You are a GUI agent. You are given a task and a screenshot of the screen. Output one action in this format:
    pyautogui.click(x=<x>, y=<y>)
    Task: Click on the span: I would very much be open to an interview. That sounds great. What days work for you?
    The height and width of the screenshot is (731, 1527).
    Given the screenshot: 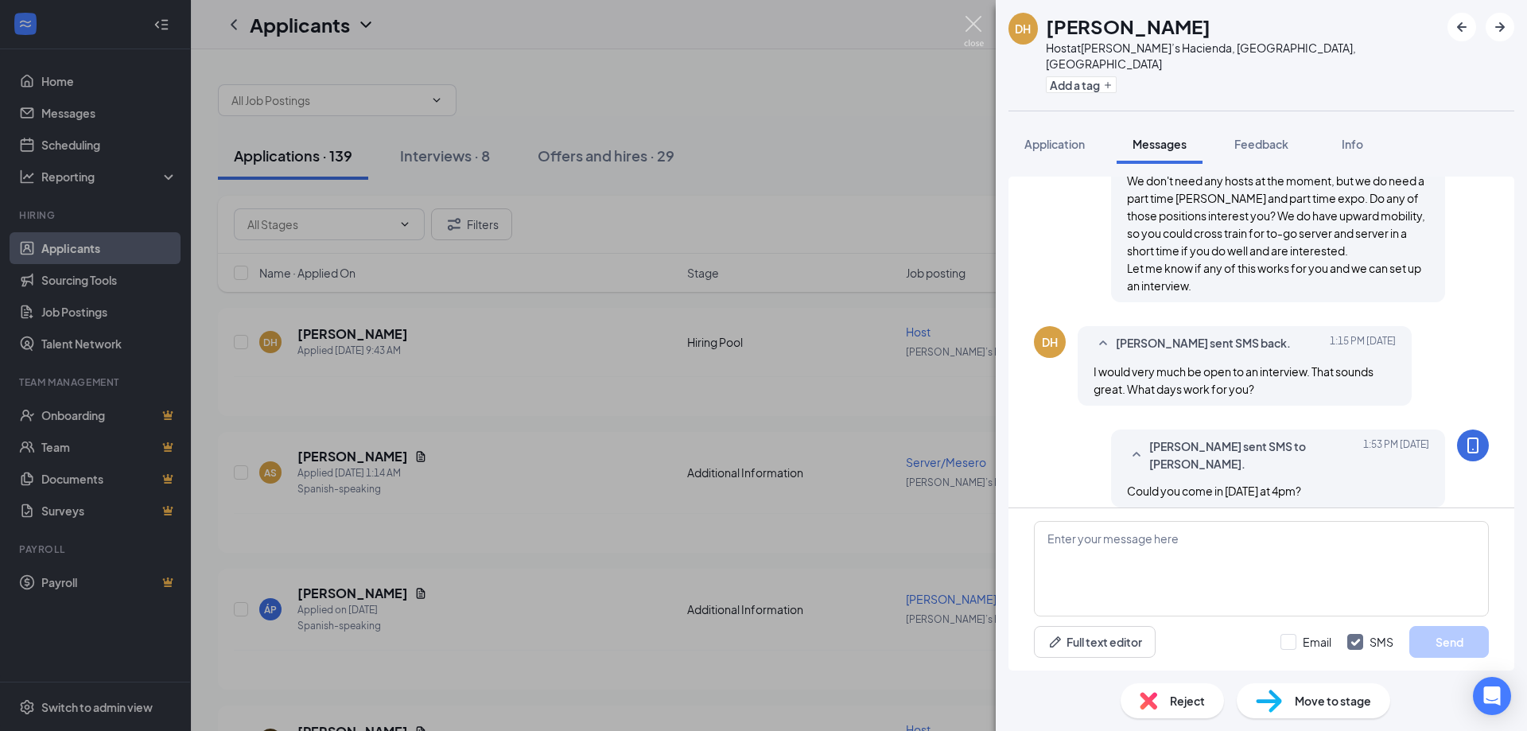 What is the action you would take?
    pyautogui.click(x=1234, y=380)
    